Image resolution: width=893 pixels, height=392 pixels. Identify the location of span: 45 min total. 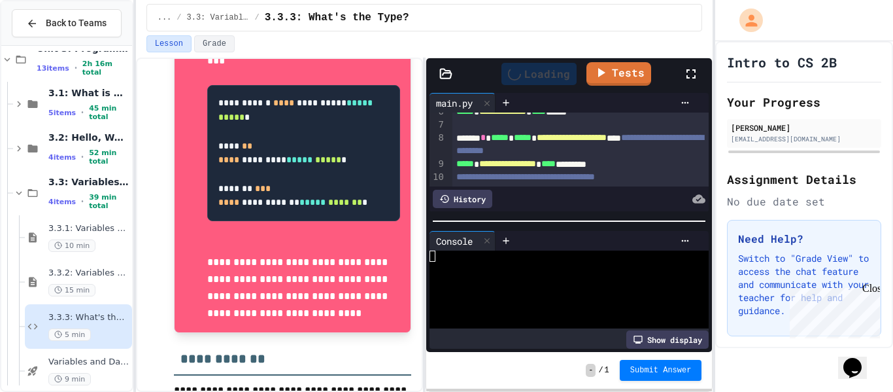
(109, 112).